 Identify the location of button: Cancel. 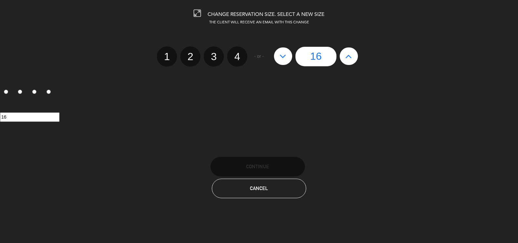
(259, 189).